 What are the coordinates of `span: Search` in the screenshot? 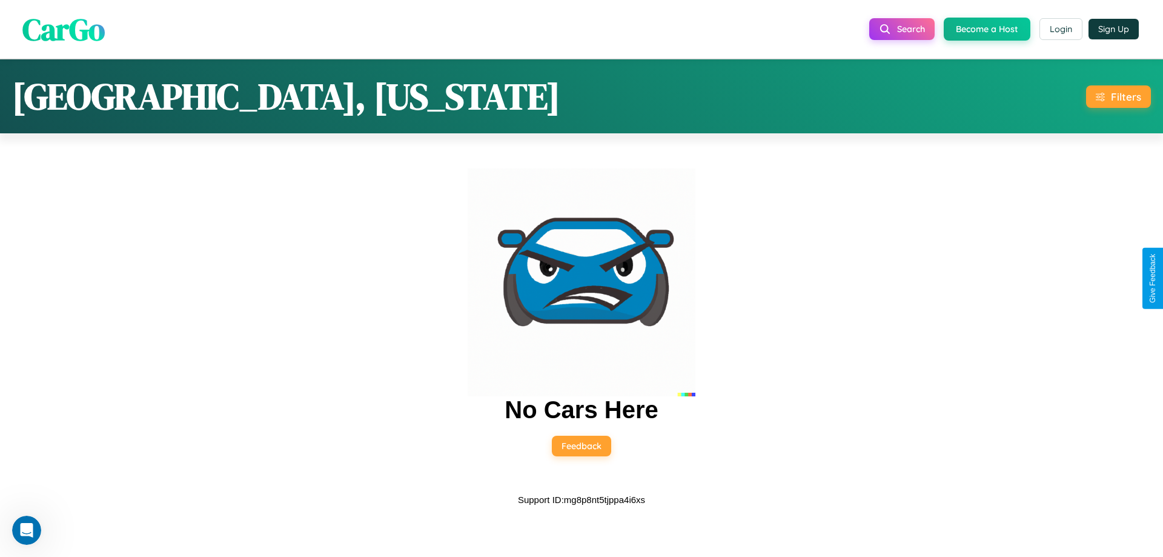 It's located at (911, 29).